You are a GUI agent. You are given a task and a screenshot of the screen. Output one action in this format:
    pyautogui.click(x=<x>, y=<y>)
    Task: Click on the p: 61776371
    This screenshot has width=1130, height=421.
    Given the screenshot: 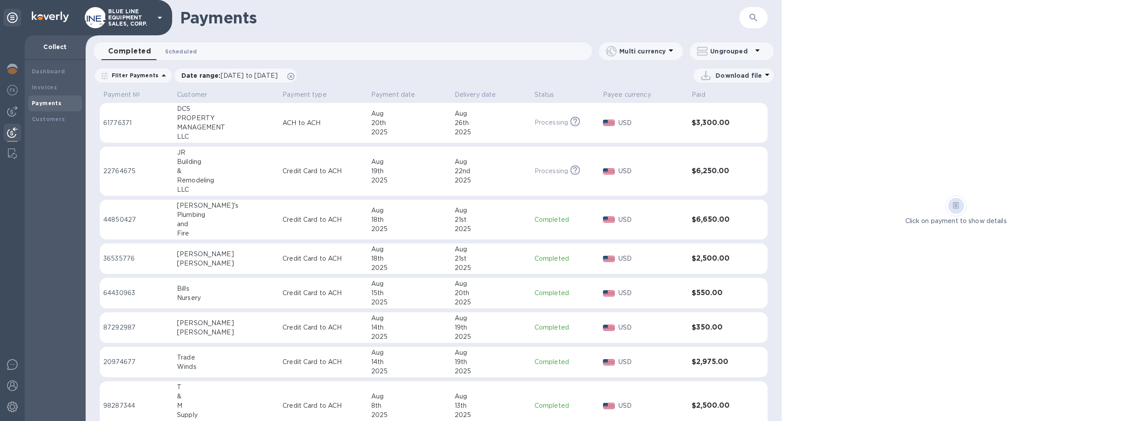 What is the action you would take?
    pyautogui.click(x=136, y=123)
    